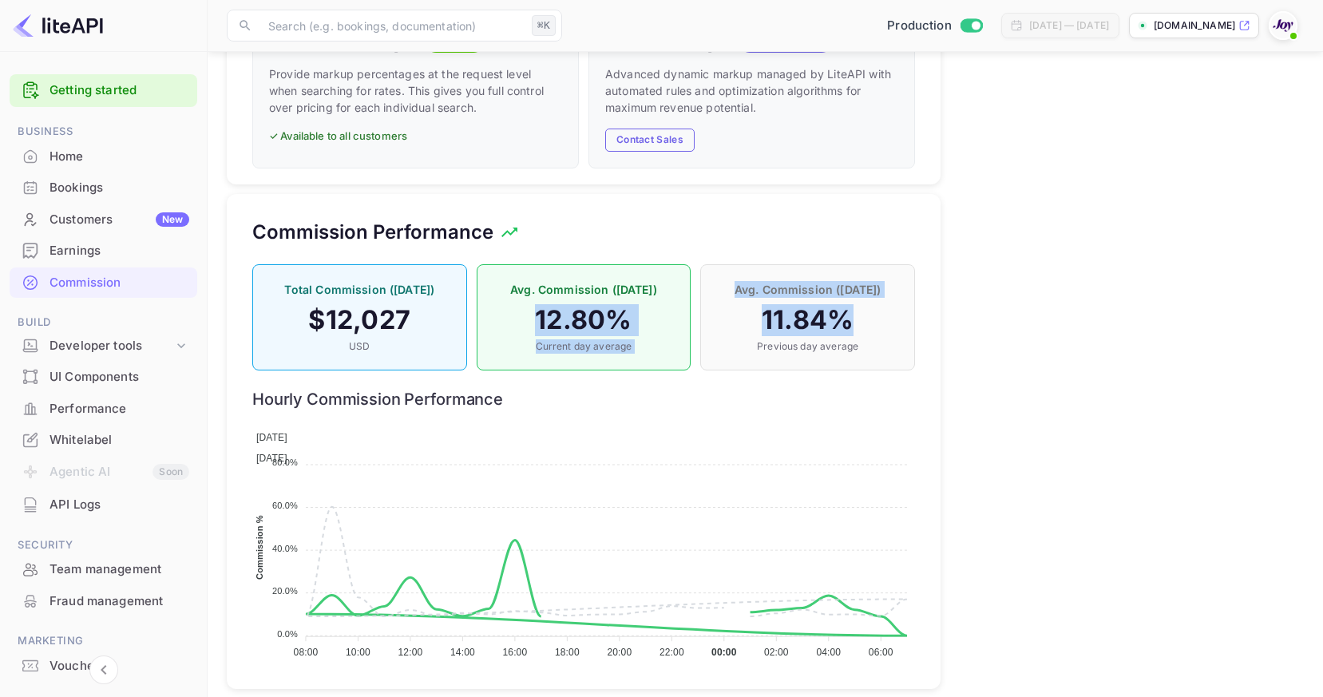 The image size is (1323, 697). I want to click on tspan: 18:00, so click(567, 652).